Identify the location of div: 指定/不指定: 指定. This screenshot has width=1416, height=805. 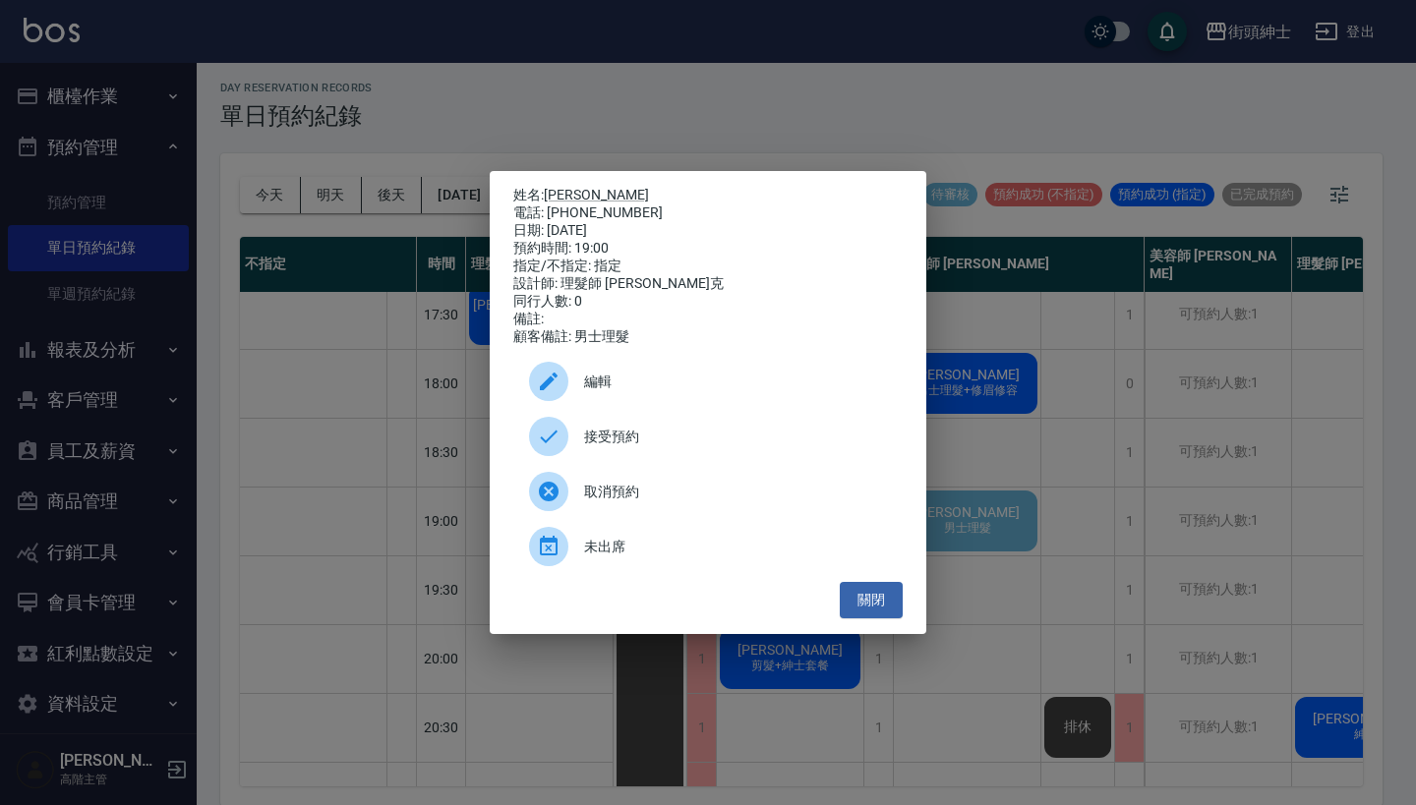
(708, 266).